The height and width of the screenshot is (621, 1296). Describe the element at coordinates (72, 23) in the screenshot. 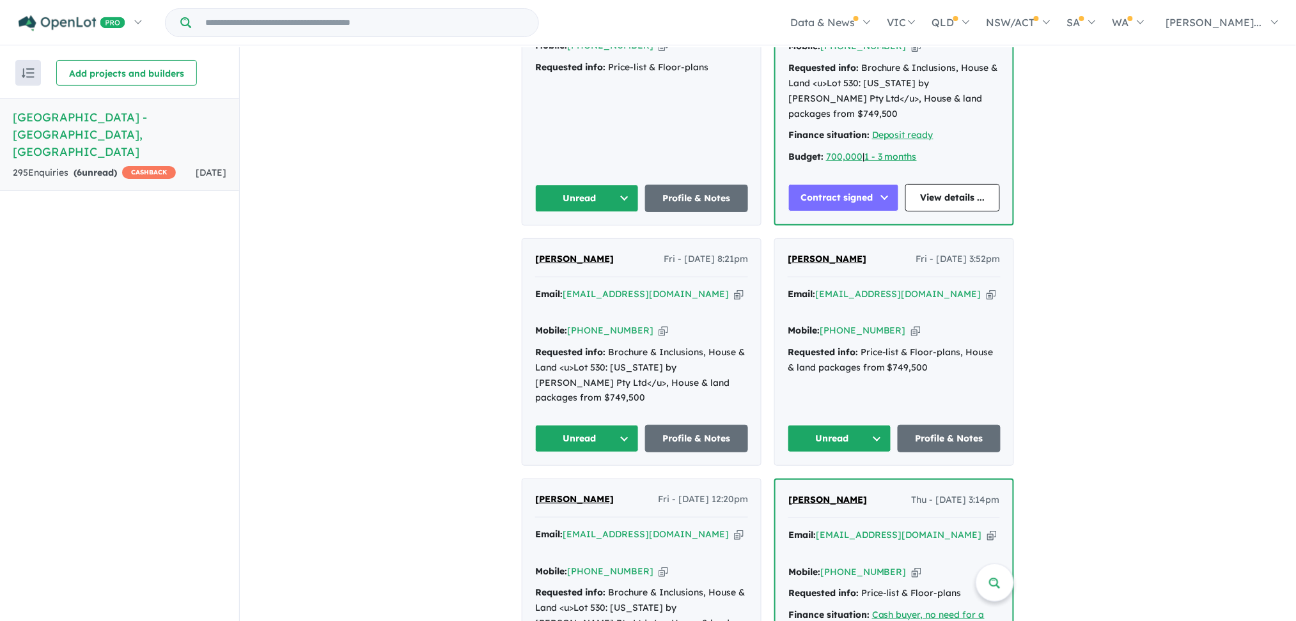

I see `img: Openlot PRO Logo White` at that location.